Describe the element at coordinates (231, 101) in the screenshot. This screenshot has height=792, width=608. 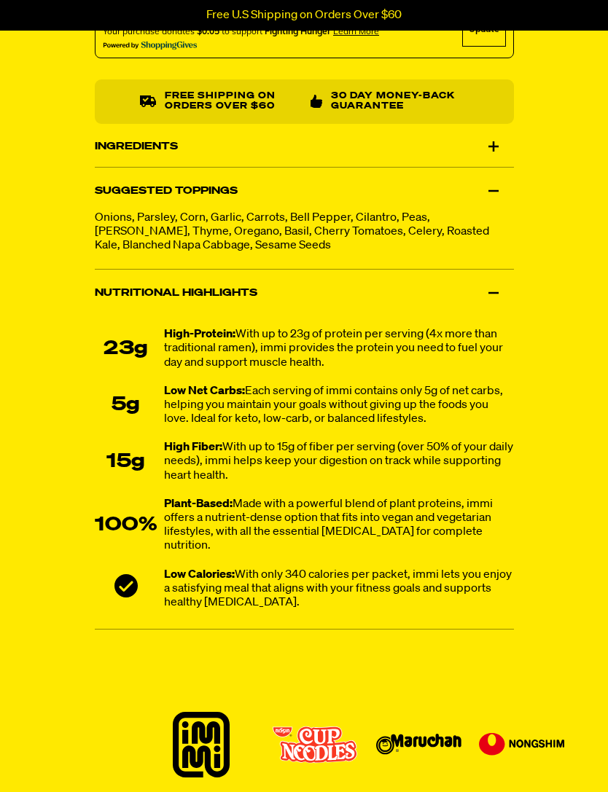
I see `p: Free shipping on orders over $60` at that location.